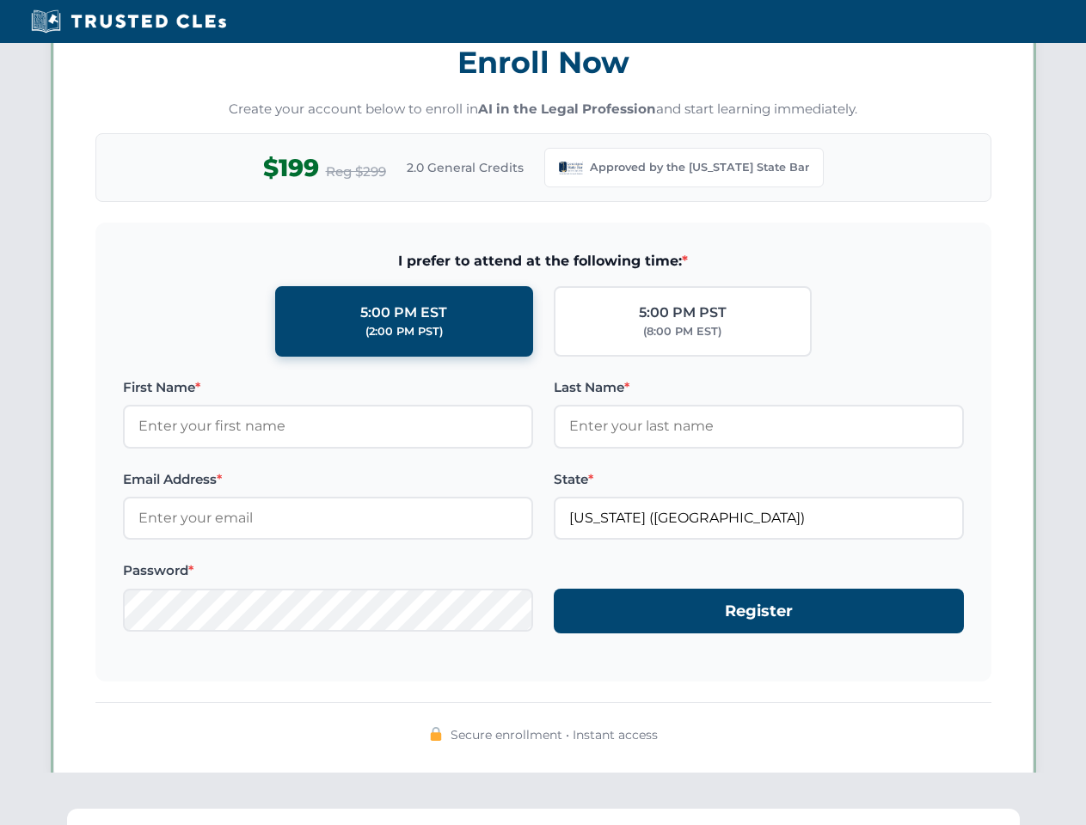  What do you see at coordinates (356, 172) in the screenshot?
I see `span: Reg $299` at bounding box center [356, 172].